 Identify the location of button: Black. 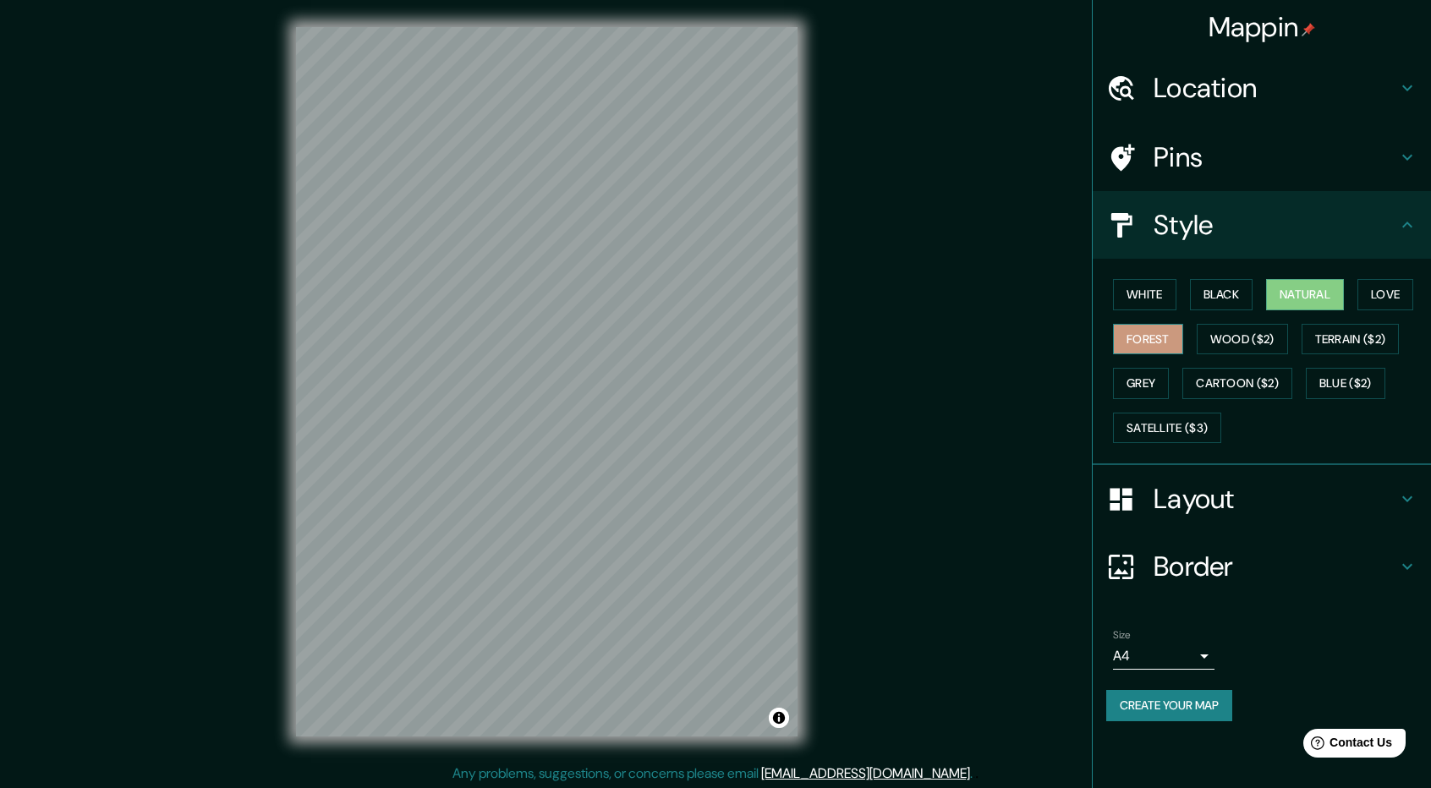
(1222, 294).